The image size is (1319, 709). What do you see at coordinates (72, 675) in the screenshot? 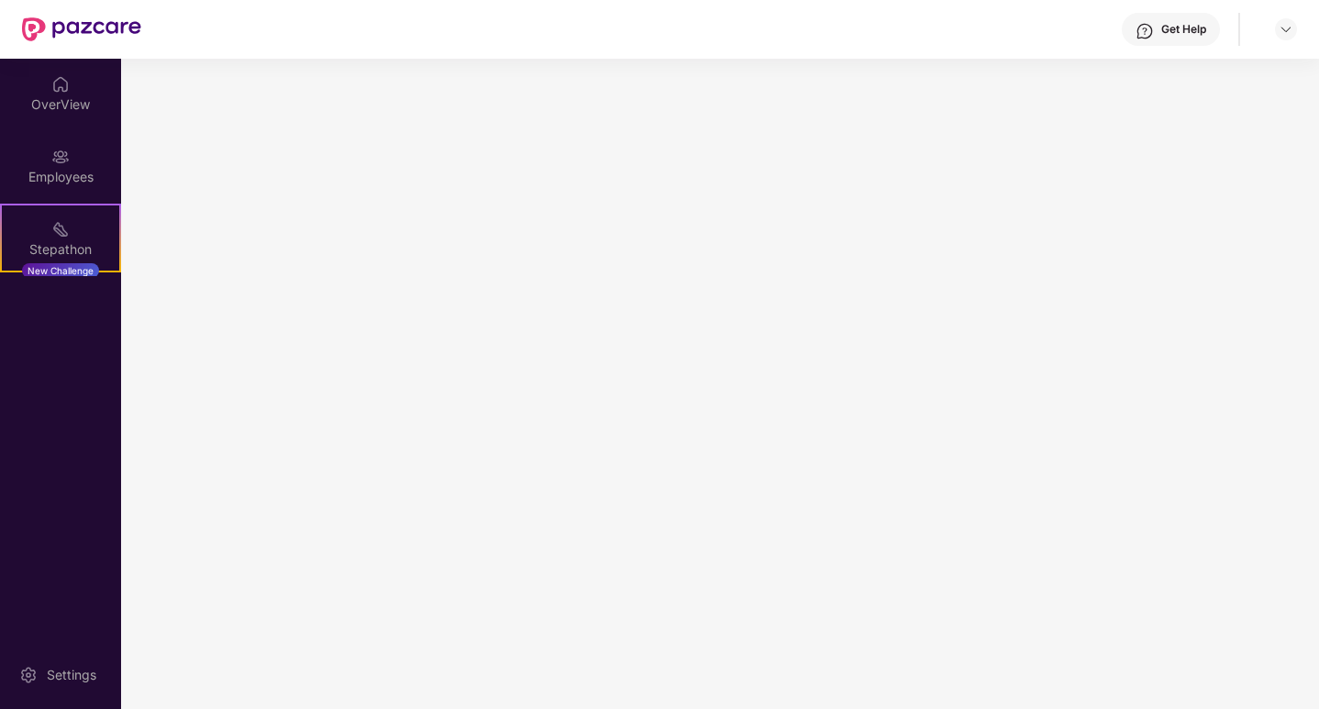
I see `div: Settings` at bounding box center [72, 675].